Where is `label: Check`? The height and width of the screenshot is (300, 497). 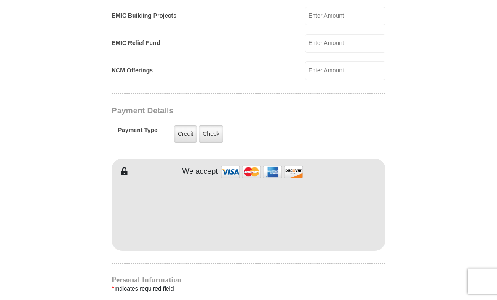
label: Check is located at coordinates (211, 134).